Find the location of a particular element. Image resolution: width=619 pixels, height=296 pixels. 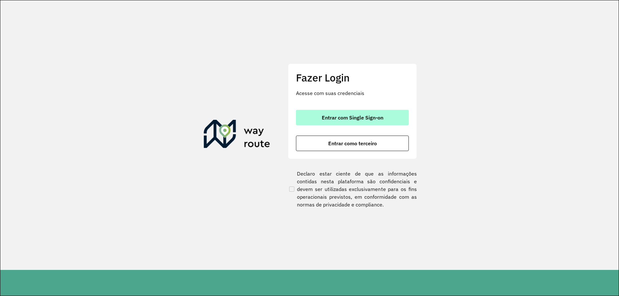

label: Declaro estar ciente de que as informações contidas nesta plataforma são confidenciais e devem se... is located at coordinates (352, 189).